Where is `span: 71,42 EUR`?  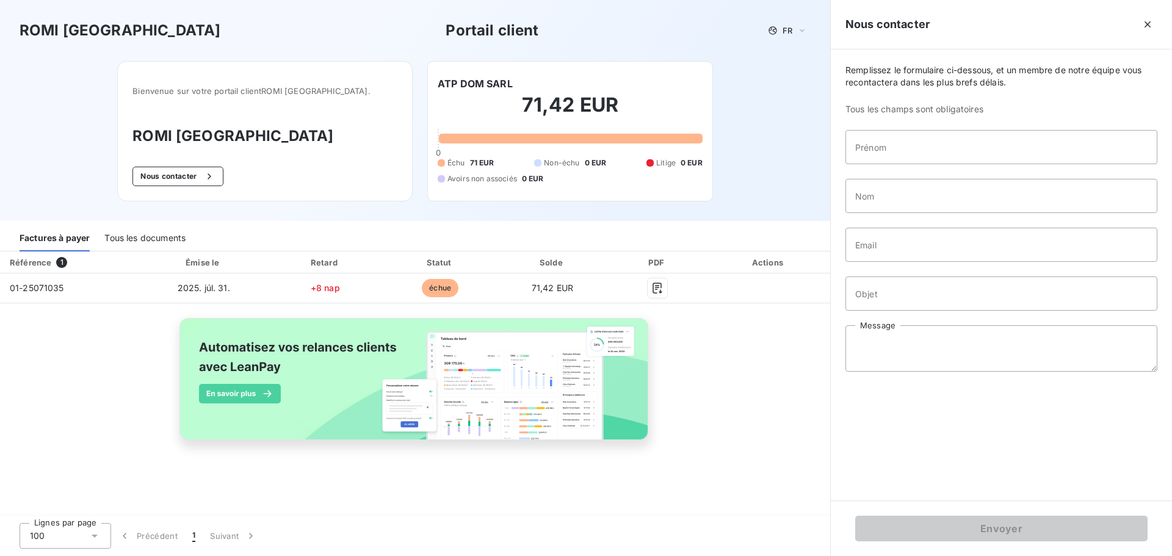
span: 71,42 EUR is located at coordinates (552, 288).